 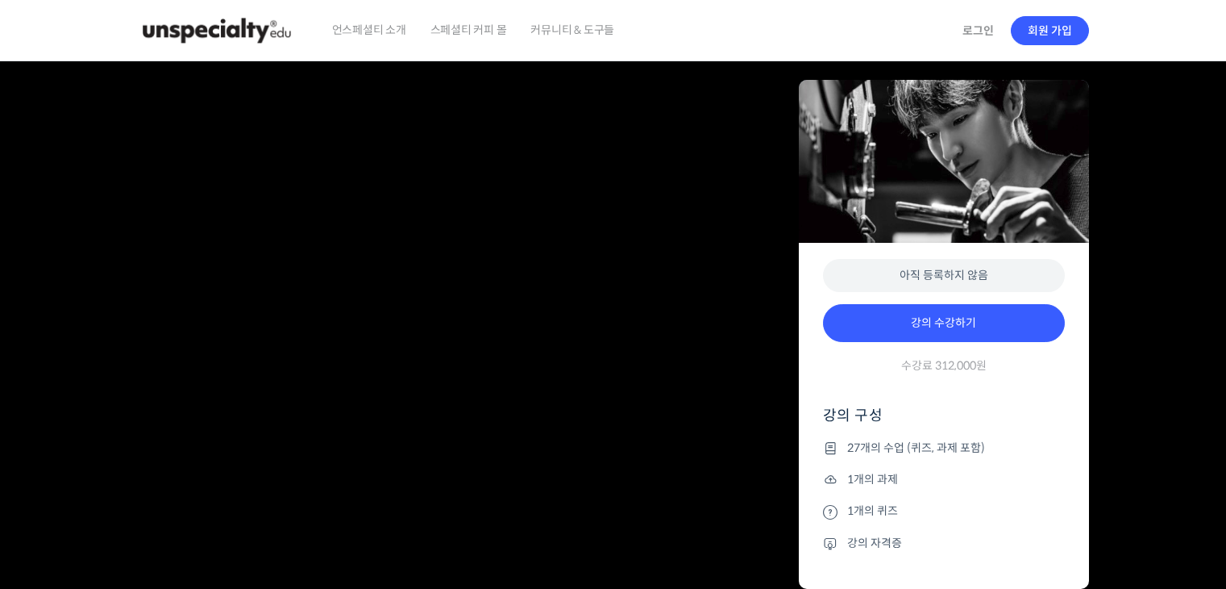 What do you see at coordinates (944, 543) in the screenshot?
I see `li: 강의 자격증` at bounding box center [944, 543].